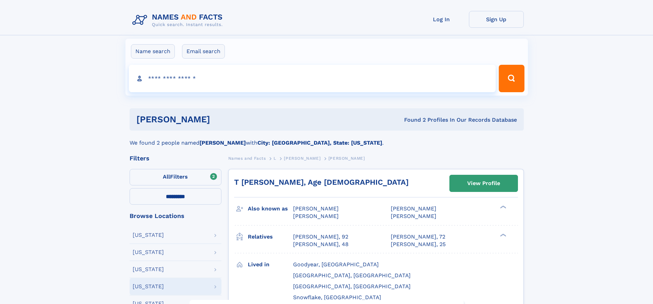 The height and width of the screenshot is (304, 653). I want to click on span: All, so click(166, 177).